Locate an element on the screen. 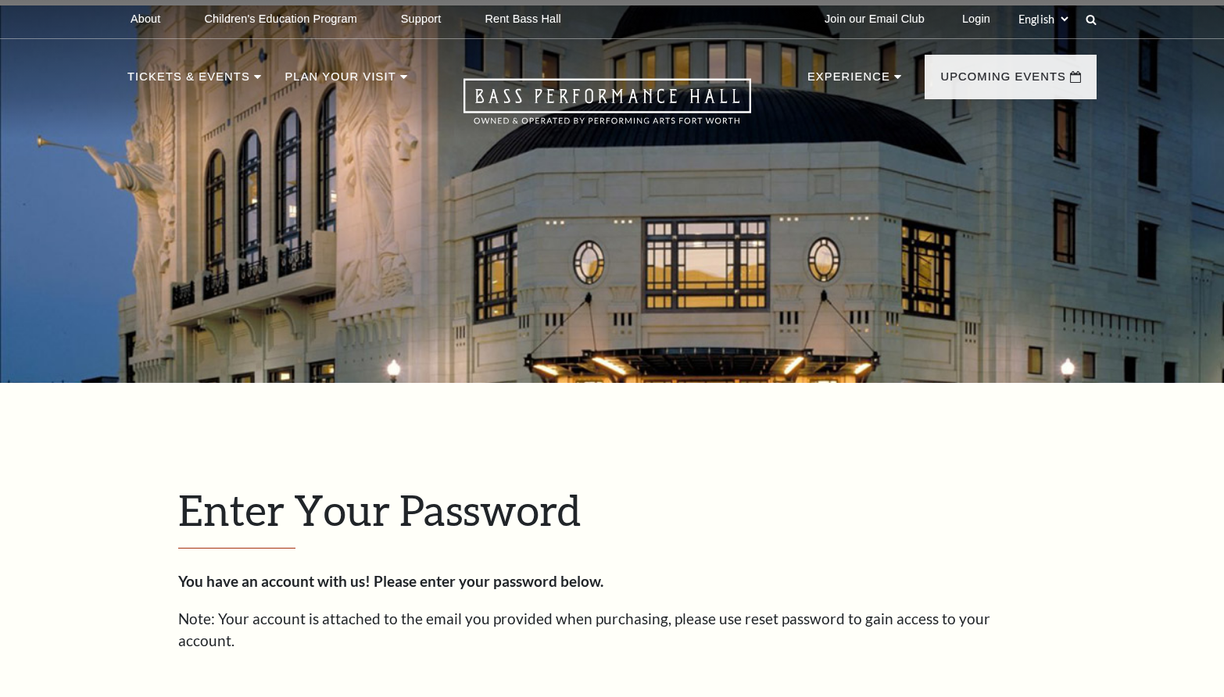 This screenshot has width=1224, height=697. p: Rent Bass Hall is located at coordinates (523, 19).